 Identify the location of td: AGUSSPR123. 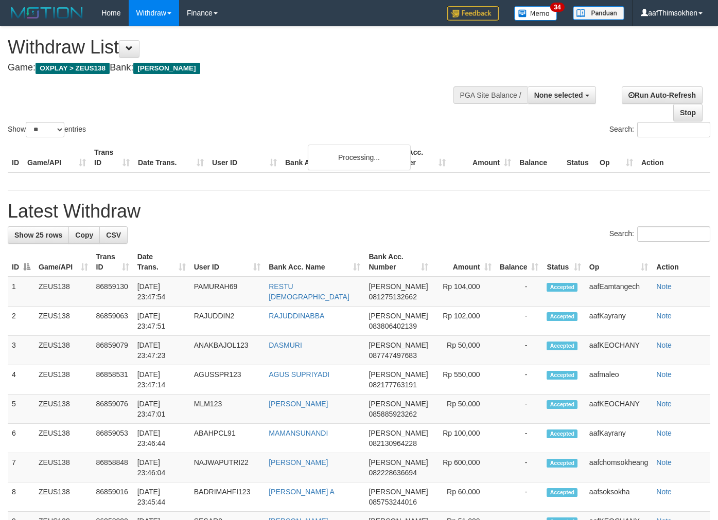
(227, 380).